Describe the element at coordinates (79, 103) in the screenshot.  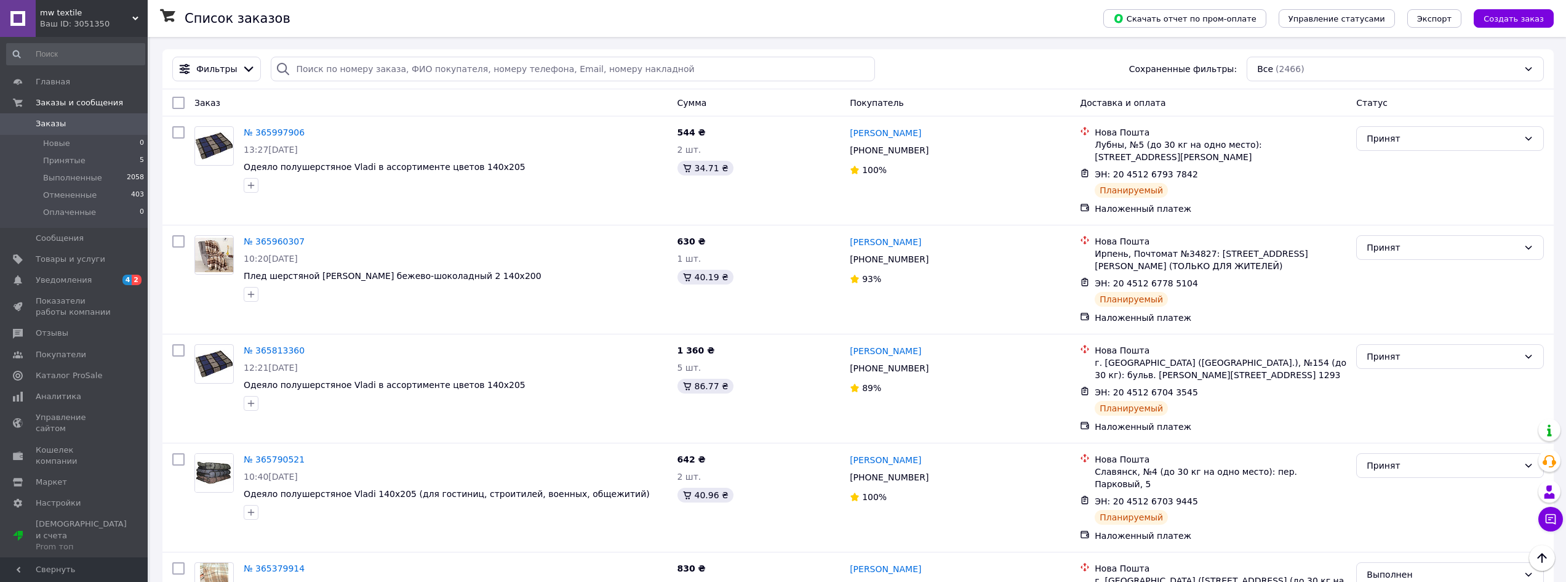
I see `span: Заказы и сообщения` at that location.